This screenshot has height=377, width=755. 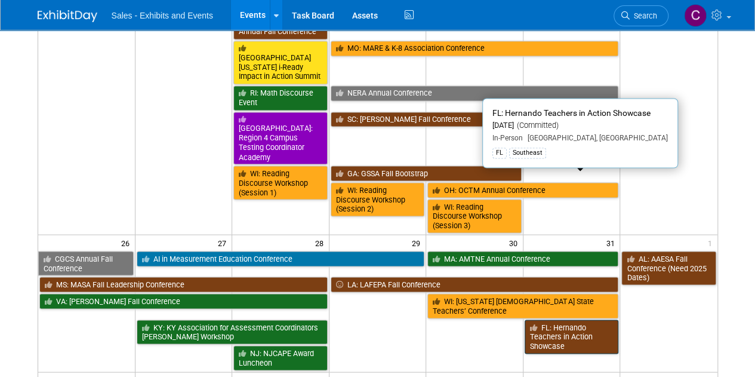 I want to click on a: AL: AAESA Fall Conference (Need 2025 Dates), so click(x=668, y=267).